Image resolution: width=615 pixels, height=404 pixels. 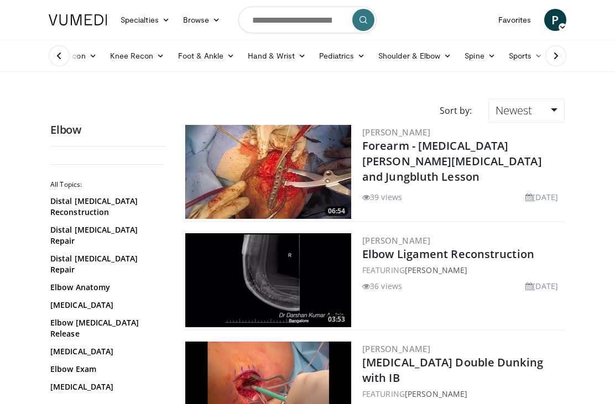 I want to click on a: Browse, so click(x=202, y=20).